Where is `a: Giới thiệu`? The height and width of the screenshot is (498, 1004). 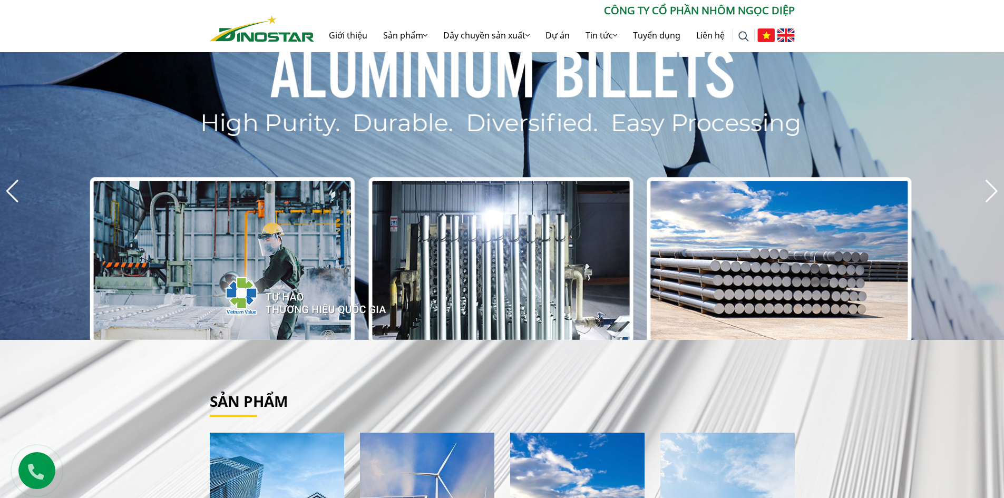
a: Giới thiệu is located at coordinates (348, 35).